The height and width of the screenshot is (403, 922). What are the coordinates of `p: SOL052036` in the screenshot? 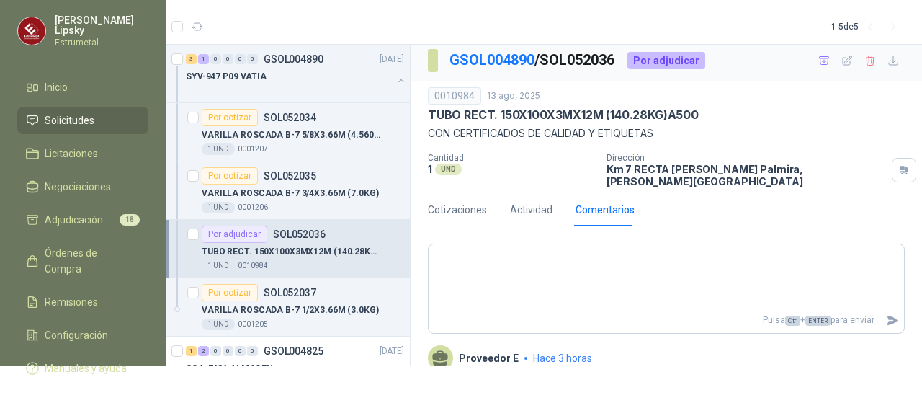 It's located at (299, 234).